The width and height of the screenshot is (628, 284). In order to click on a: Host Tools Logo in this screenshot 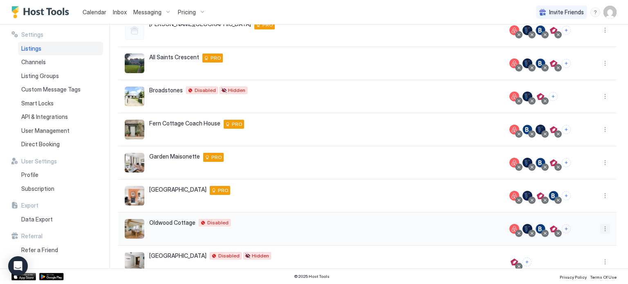, I will do `click(42, 12)`.